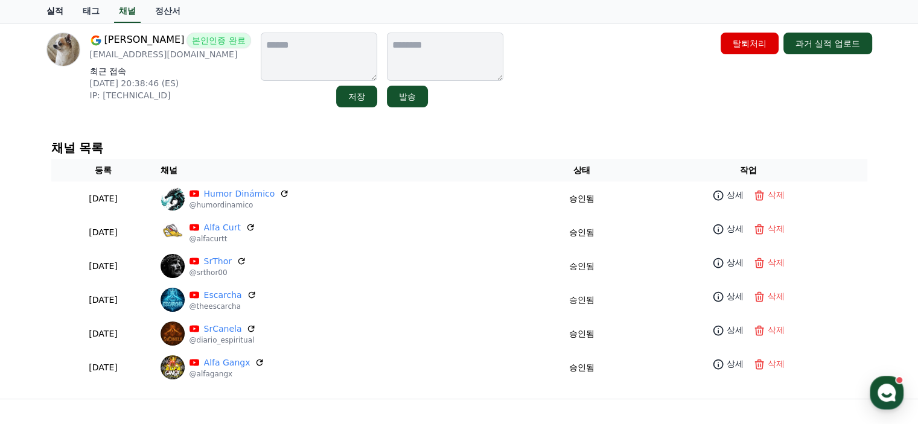 This screenshot has width=918, height=424. I want to click on a: Alfa Curt, so click(222, 228).